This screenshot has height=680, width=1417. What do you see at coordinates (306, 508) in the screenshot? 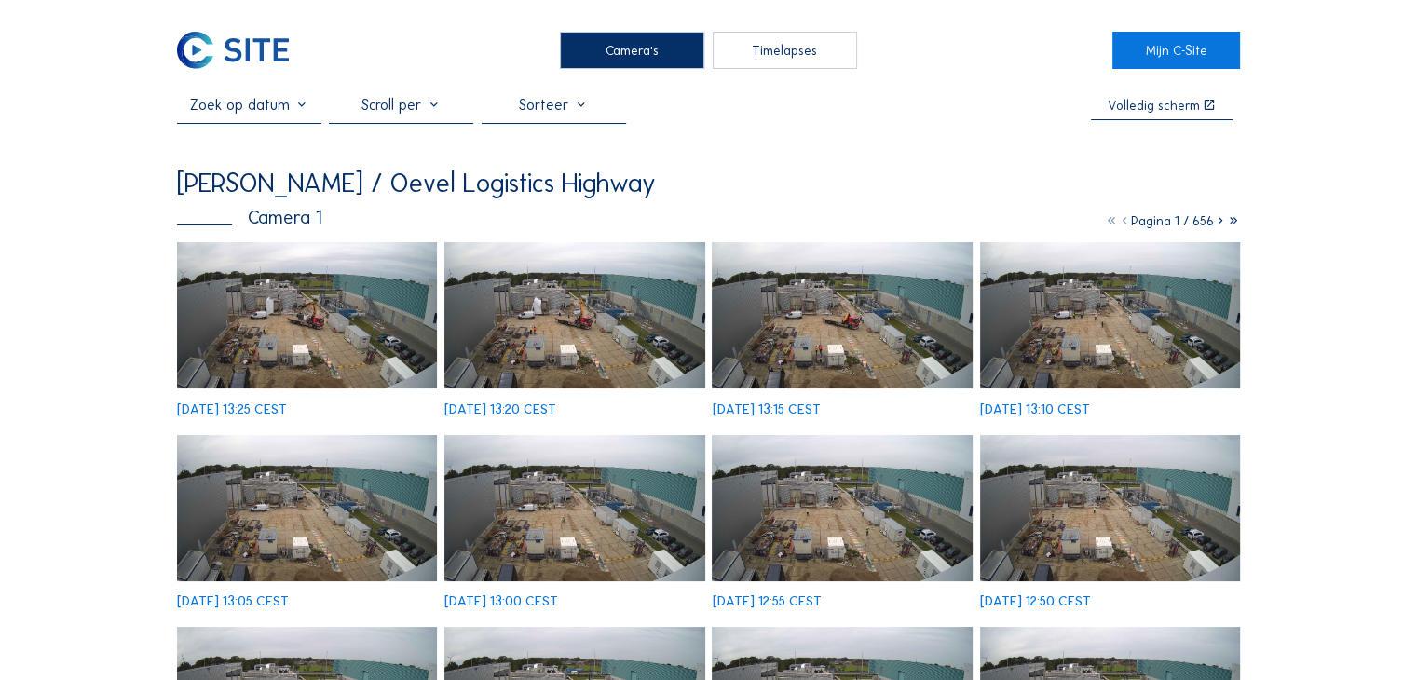
I see `img: image_53582400` at bounding box center [306, 508].